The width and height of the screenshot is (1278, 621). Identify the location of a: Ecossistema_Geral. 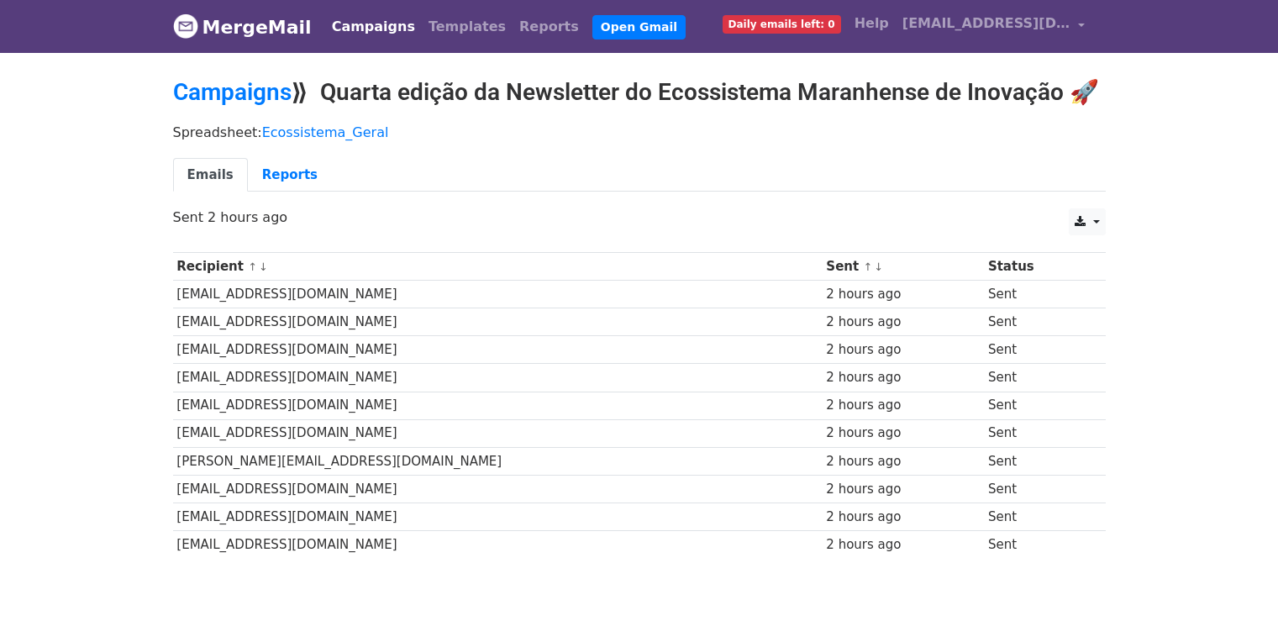
(325, 132).